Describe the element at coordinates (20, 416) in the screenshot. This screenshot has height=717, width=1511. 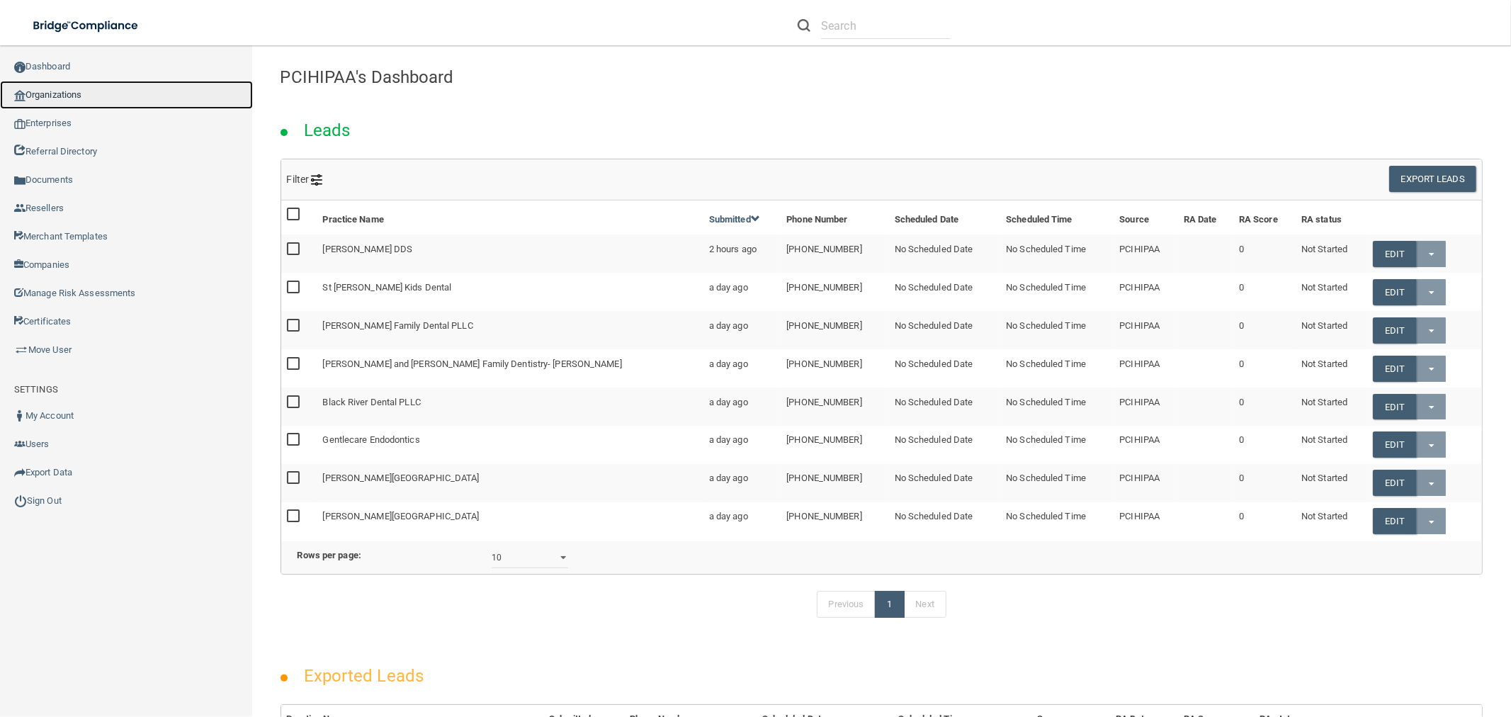
I see `img: ic_user_dark.df1a06c3.png` at that location.